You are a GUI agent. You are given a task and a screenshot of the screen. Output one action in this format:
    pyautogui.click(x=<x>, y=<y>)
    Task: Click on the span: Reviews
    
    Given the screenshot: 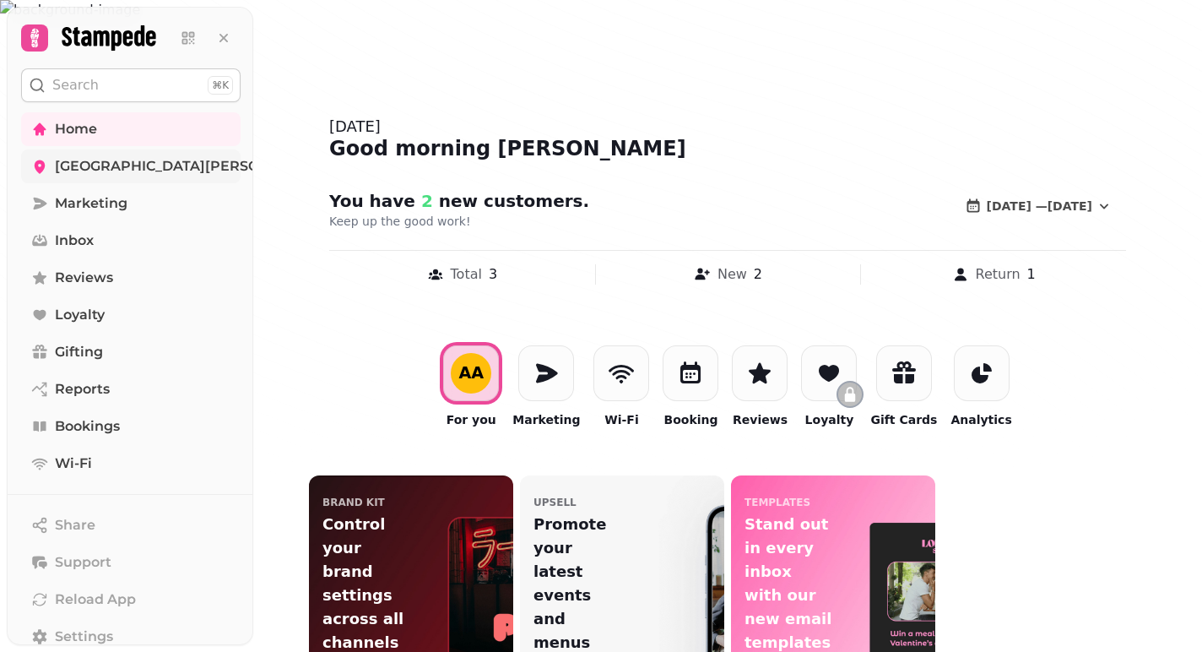 What is the action you would take?
    pyautogui.click(x=84, y=278)
    